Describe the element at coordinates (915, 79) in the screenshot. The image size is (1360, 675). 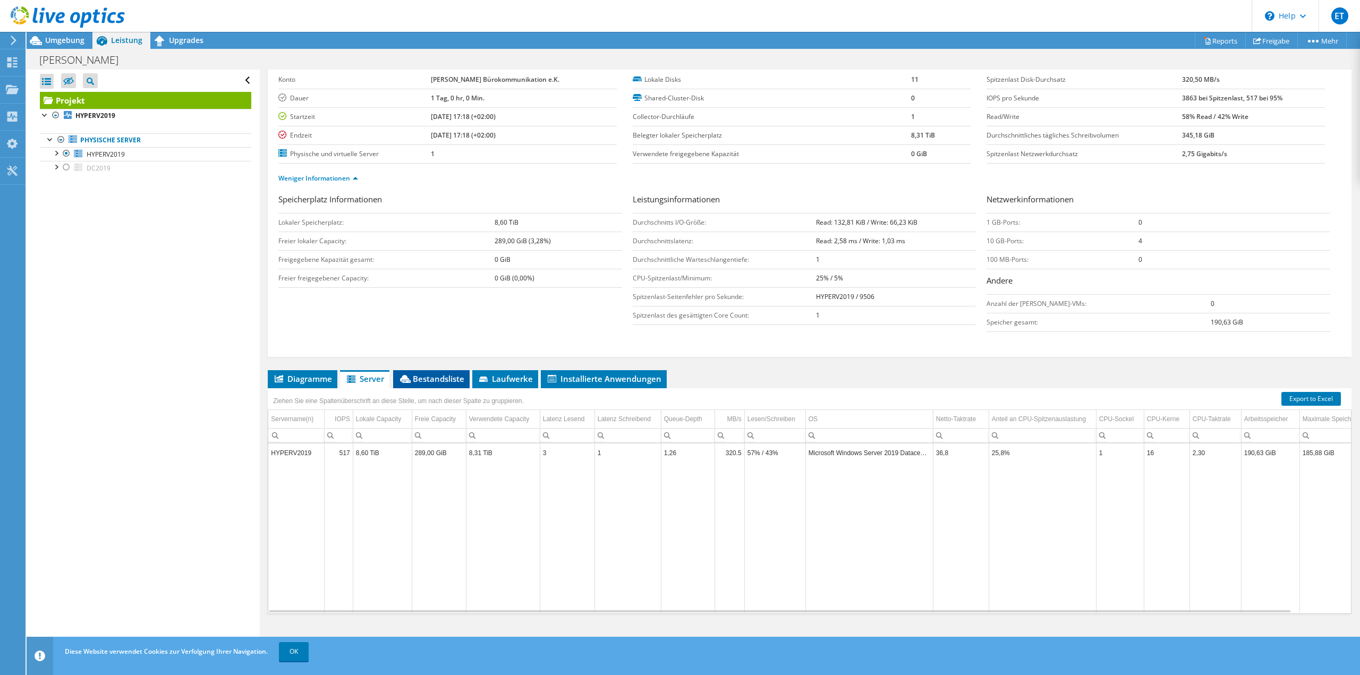
I see `b: 11` at that location.